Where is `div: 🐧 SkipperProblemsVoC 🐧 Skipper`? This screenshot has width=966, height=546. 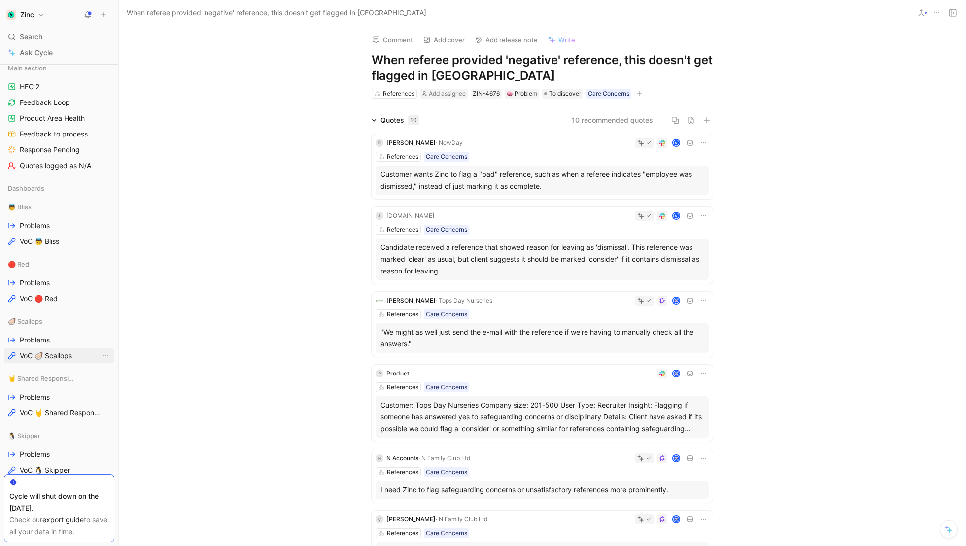 div: 🐧 SkipperProblemsVoC 🐧 Skipper is located at coordinates (59, 453).